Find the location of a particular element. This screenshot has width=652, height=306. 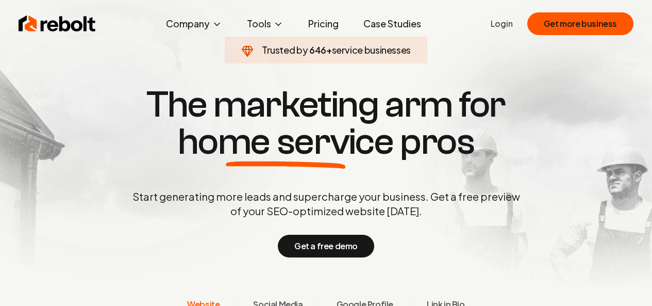

a: Login is located at coordinates (501, 24).